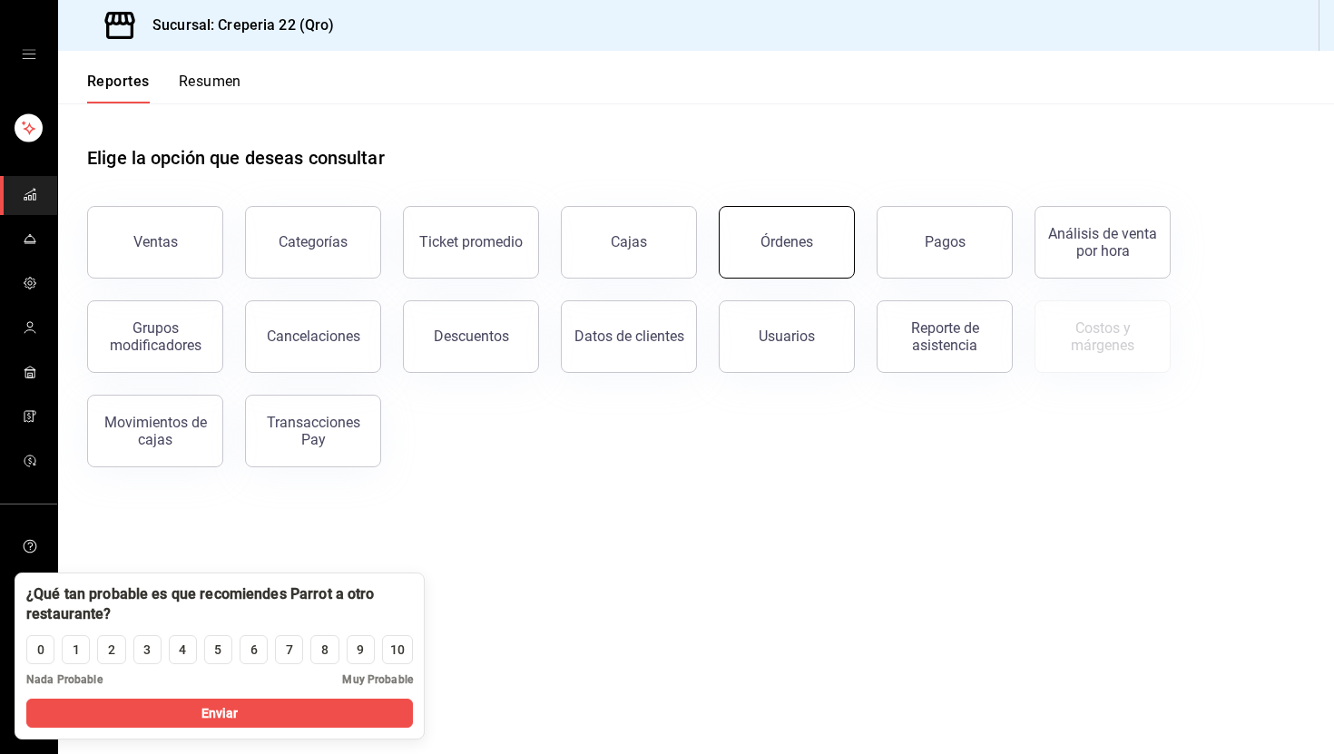  What do you see at coordinates (155, 431) in the screenshot?
I see `div: Movimientos de cajas` at bounding box center [155, 431].